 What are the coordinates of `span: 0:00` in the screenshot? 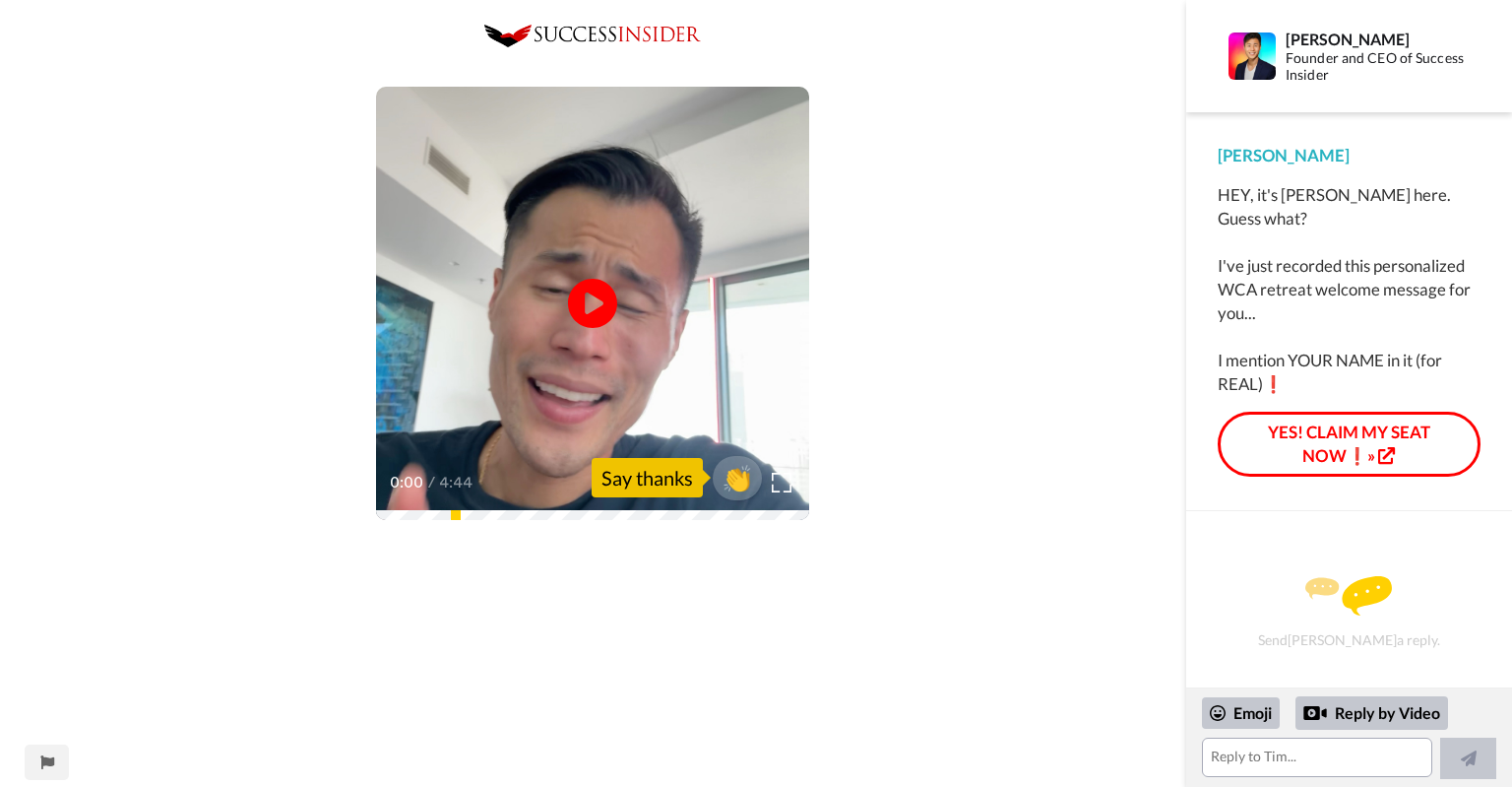 It's located at (406, 482).